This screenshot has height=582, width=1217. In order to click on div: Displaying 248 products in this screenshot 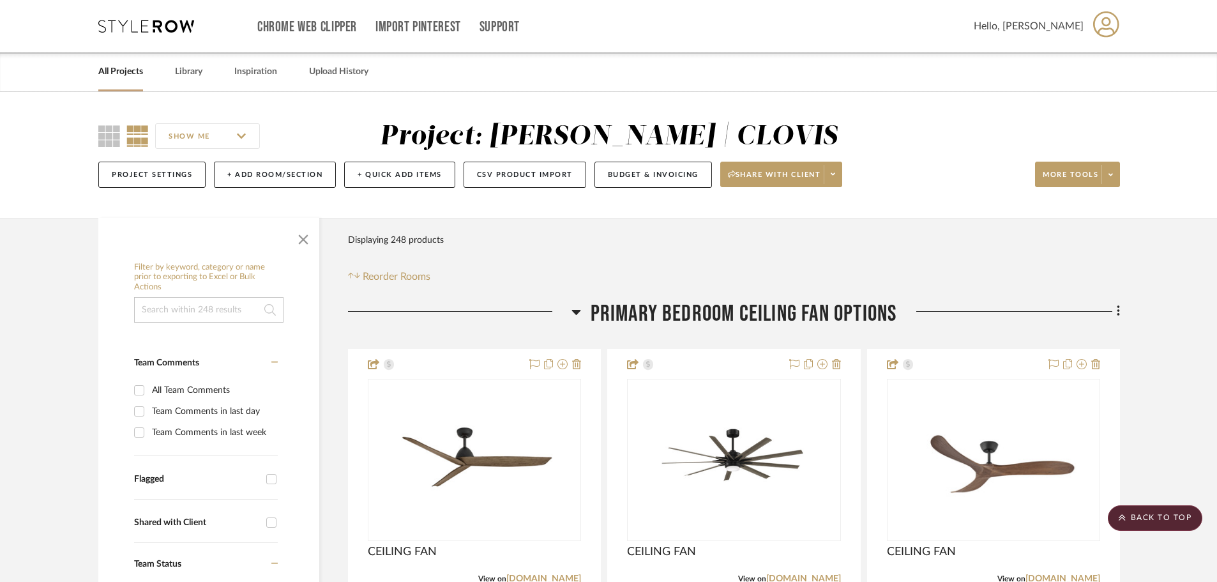, I will do `click(396, 240)`.